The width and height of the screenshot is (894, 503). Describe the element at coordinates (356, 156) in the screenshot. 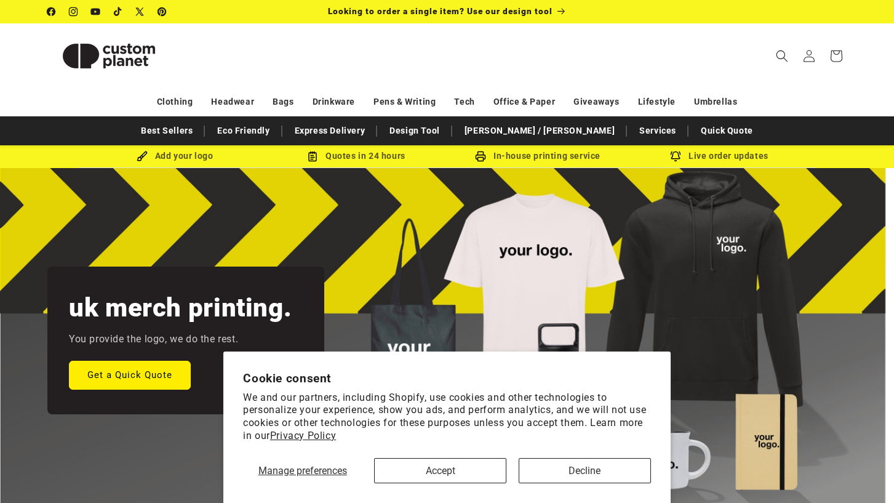

I see `div: Quotes in 24 hours` at that location.